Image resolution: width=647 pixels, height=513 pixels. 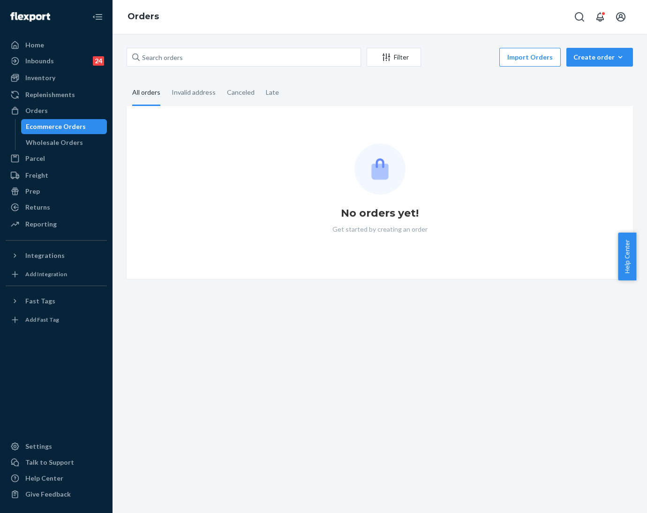 I want to click on div: Integrations, so click(x=45, y=256).